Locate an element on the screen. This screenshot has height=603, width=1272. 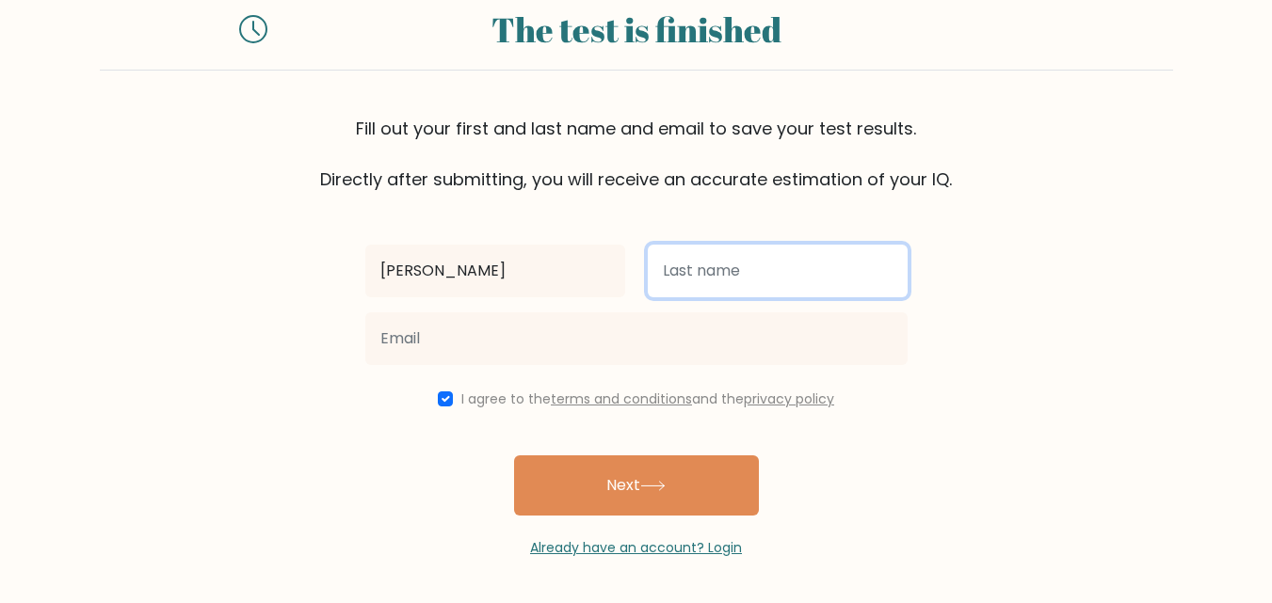
div: Fill out your first and last name and email to save your test results. Directly after submitting,... is located at coordinates (636, 153).